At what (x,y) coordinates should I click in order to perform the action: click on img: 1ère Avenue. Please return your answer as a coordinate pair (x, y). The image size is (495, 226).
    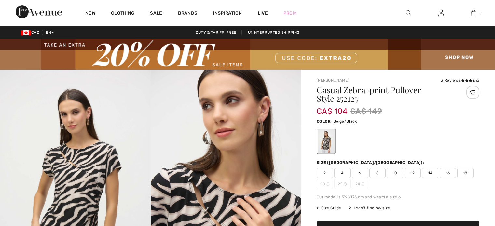
    Looking at the image, I should click on (39, 12).